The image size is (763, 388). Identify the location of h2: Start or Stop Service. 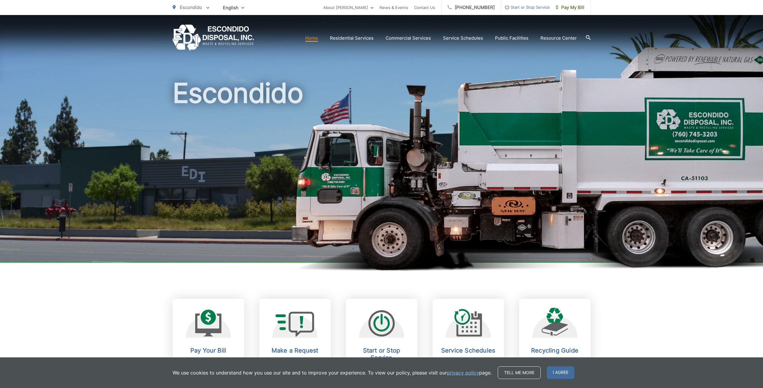
(382, 354).